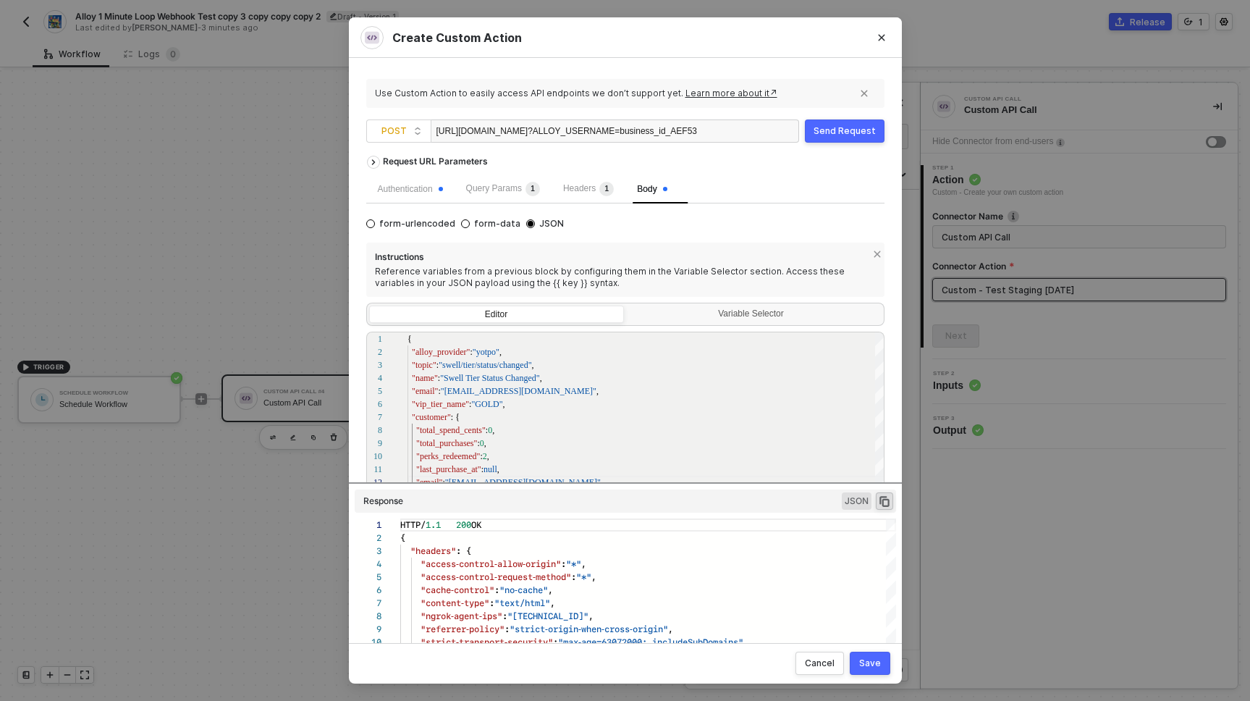  What do you see at coordinates (819, 663) in the screenshot?
I see `div: Cancel` at bounding box center [819, 663].